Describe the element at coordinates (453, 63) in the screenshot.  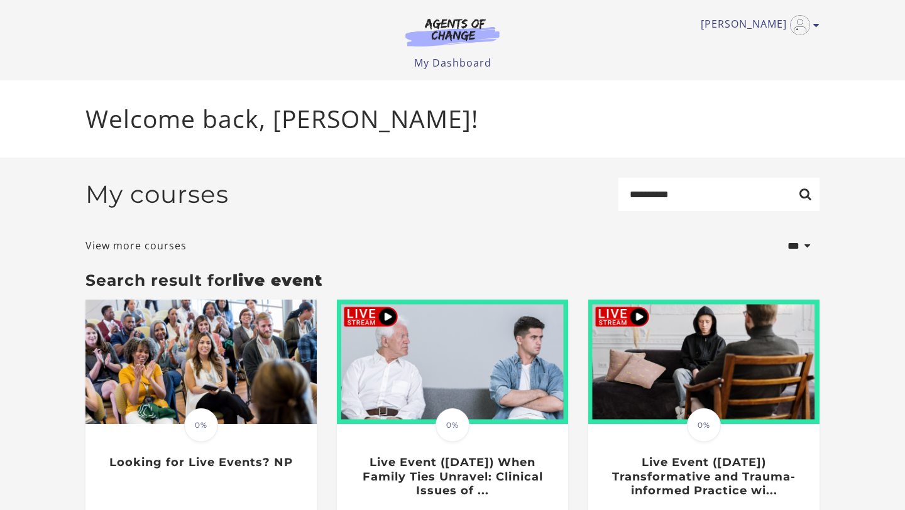
I see `a: My Dashboard` at that location.